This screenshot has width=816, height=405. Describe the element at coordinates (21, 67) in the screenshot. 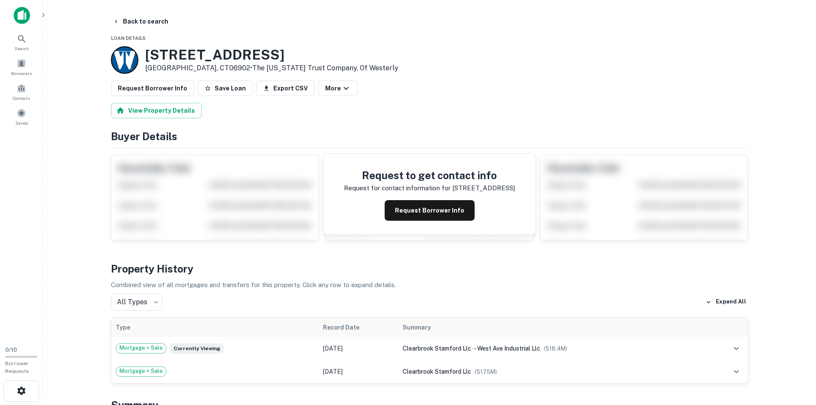

I see `div: Borrowers` at that location.